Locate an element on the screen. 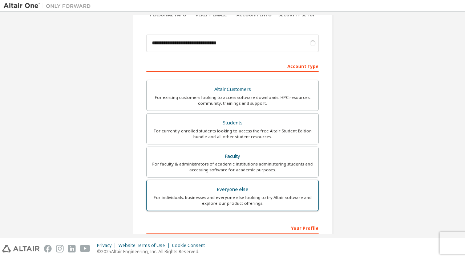  div: For currently enrolled students looking to access the free Altair Student Edition bundle and all ... is located at coordinates (233, 134).